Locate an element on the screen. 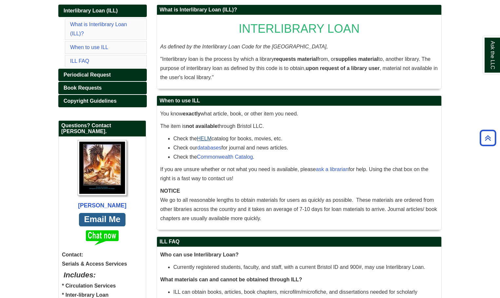 This screenshot has height=298, width=500. span: INTERLIBRARY LOAN is located at coordinates (299, 28).